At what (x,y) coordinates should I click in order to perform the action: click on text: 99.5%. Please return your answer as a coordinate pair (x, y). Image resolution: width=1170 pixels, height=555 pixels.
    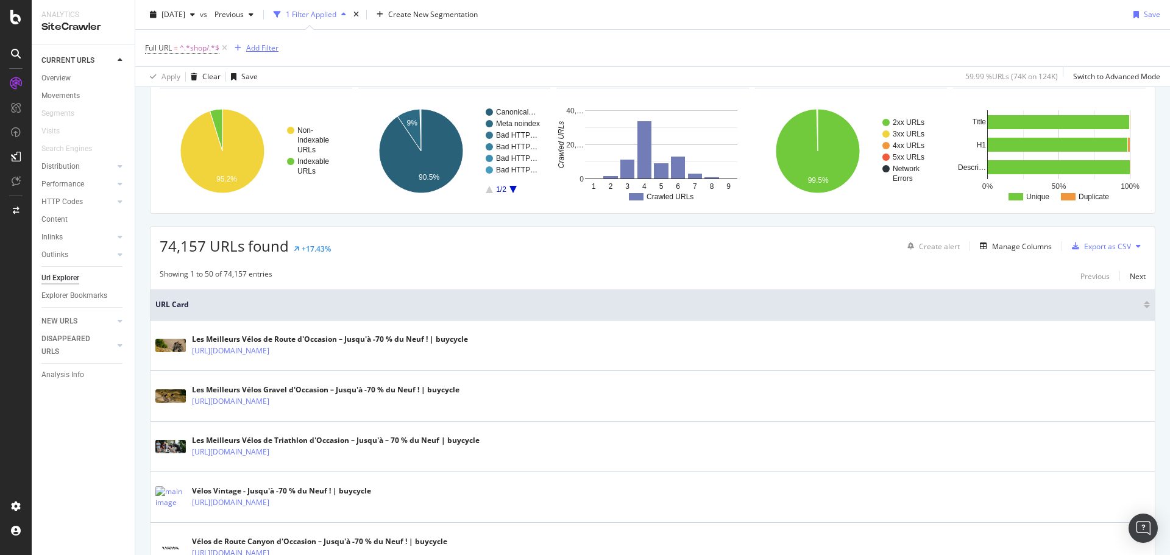
    Looking at the image, I should click on (817, 180).